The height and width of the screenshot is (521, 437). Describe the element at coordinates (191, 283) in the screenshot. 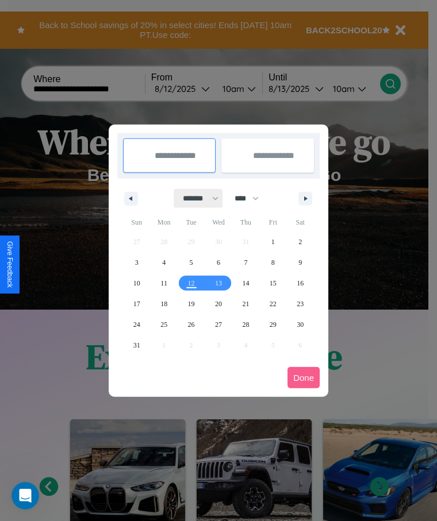

I see `button: 12` at that location.